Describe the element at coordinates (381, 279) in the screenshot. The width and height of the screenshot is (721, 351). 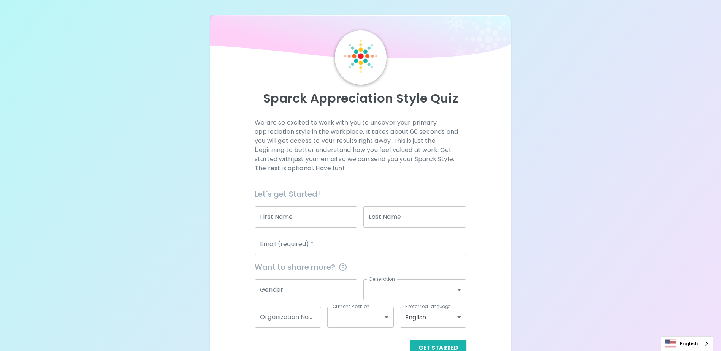
I see `label: Generation` at that location.